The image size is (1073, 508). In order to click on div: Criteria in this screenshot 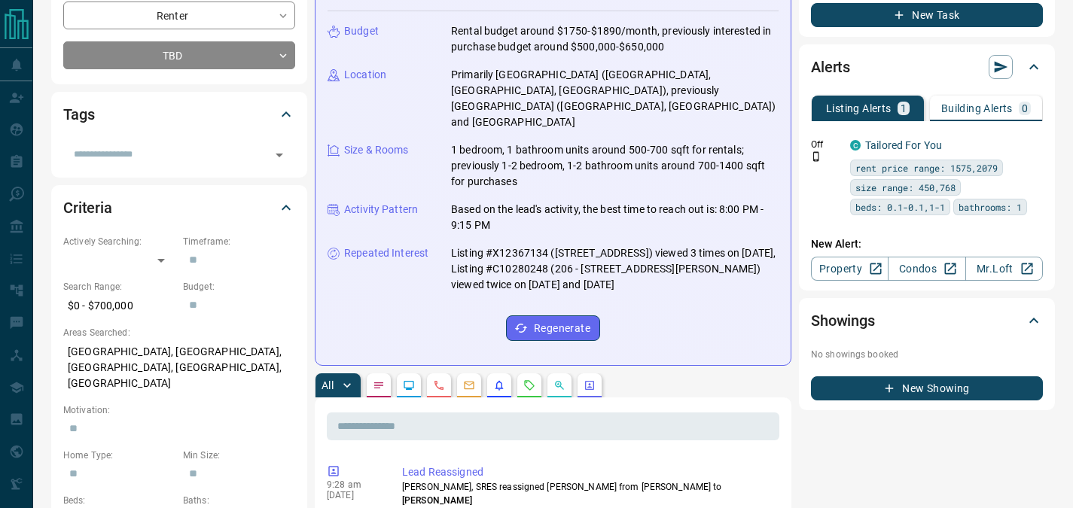, I will do `click(179, 208)`.